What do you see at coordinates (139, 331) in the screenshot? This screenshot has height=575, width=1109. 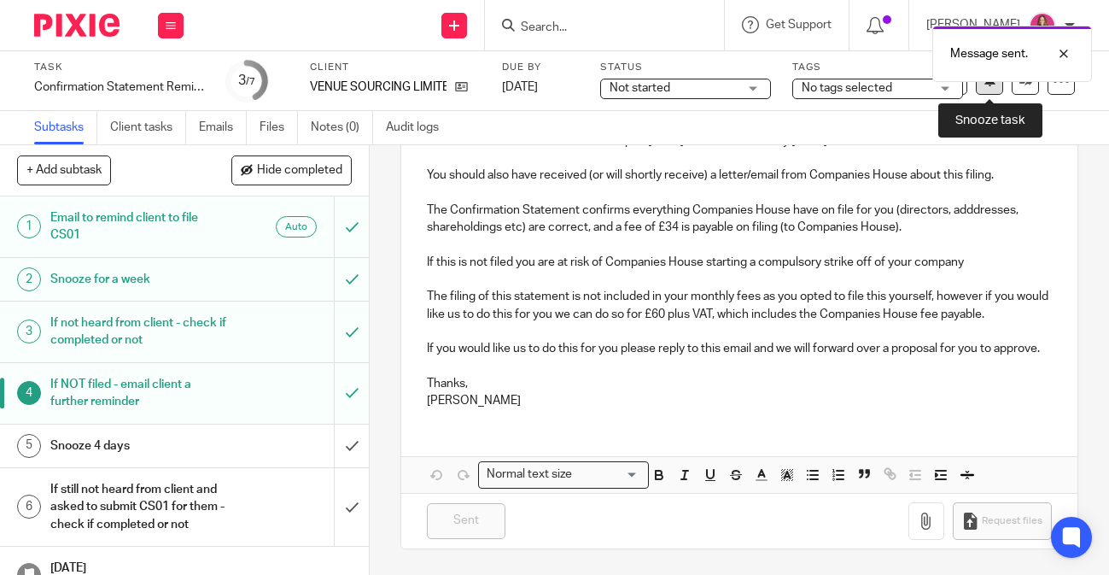 I see `h1: If not heard from client - check if completed or not` at bounding box center [139, 331].